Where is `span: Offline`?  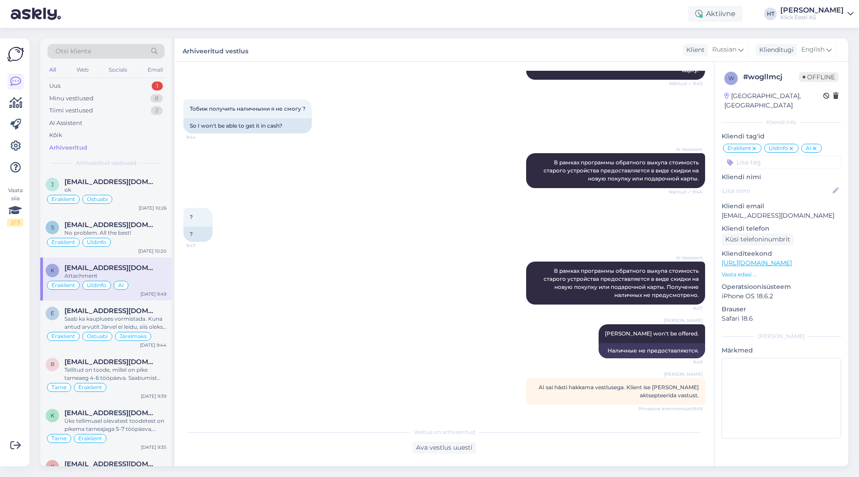
span: Offline is located at coordinates (819, 77).